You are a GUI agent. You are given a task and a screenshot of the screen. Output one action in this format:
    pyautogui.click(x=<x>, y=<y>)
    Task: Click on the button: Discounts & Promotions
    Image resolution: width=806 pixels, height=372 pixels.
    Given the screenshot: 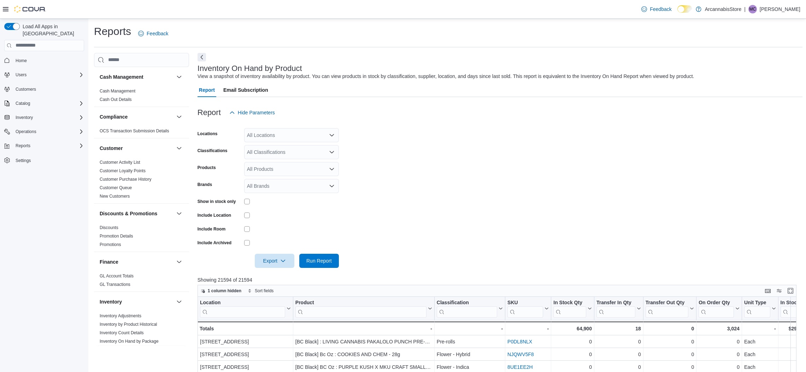 What is the action you would take?
    pyautogui.click(x=179, y=214)
    